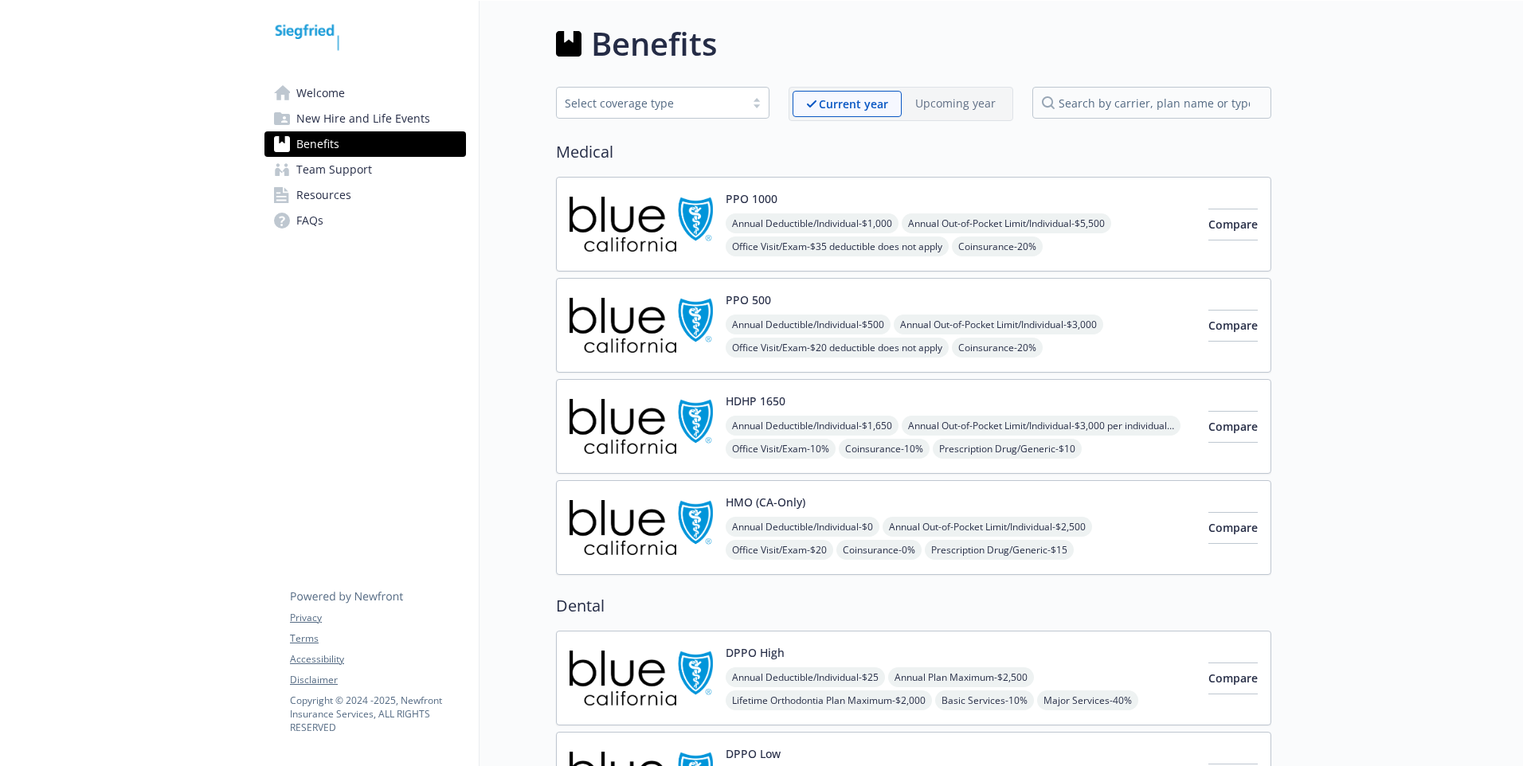 The height and width of the screenshot is (766, 1523). I want to click on span: Annual Out-of-Pocket Limit/Individual - $2,500, so click(987, 526).